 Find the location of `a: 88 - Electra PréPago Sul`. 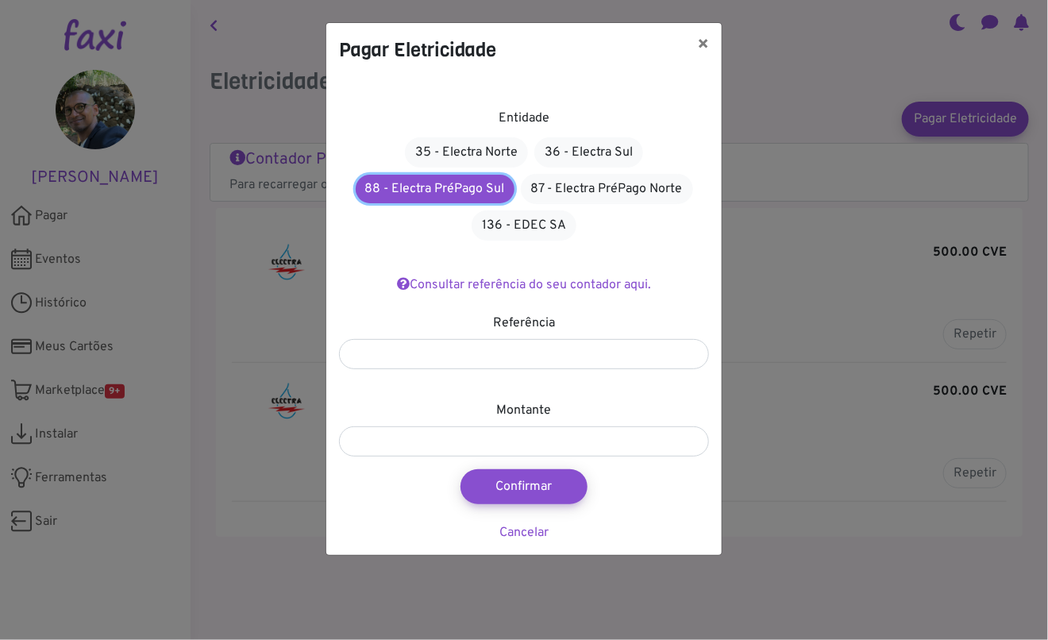

a: 88 - Electra PréPago Sul is located at coordinates (435, 189).